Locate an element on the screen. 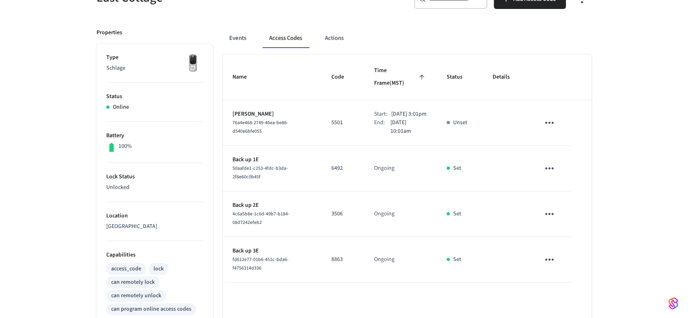  p: Online is located at coordinates (121, 107).